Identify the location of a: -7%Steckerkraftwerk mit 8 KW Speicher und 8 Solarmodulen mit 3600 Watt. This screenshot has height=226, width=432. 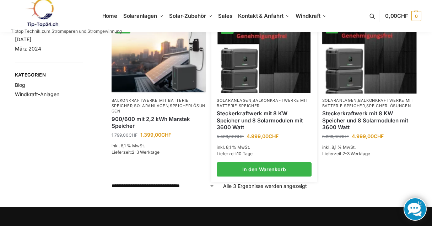
(369, 58).